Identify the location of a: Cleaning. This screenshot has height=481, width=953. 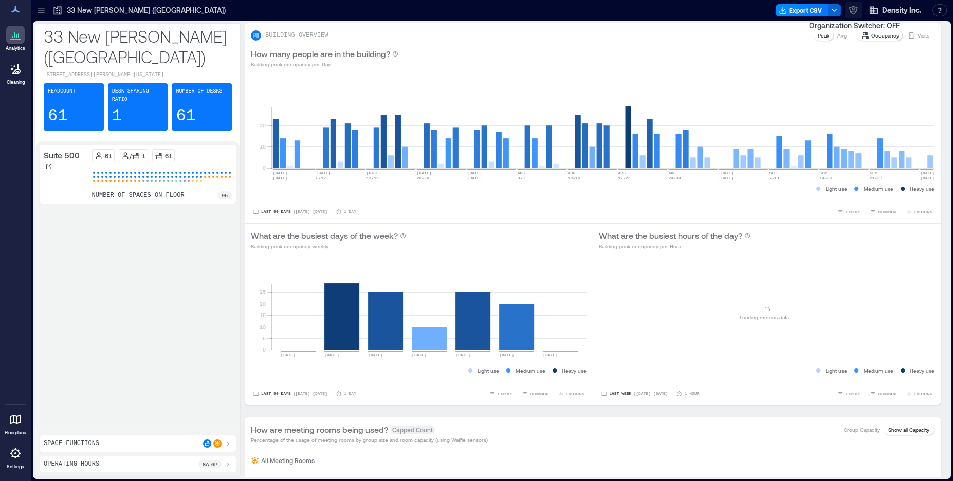
(15, 72).